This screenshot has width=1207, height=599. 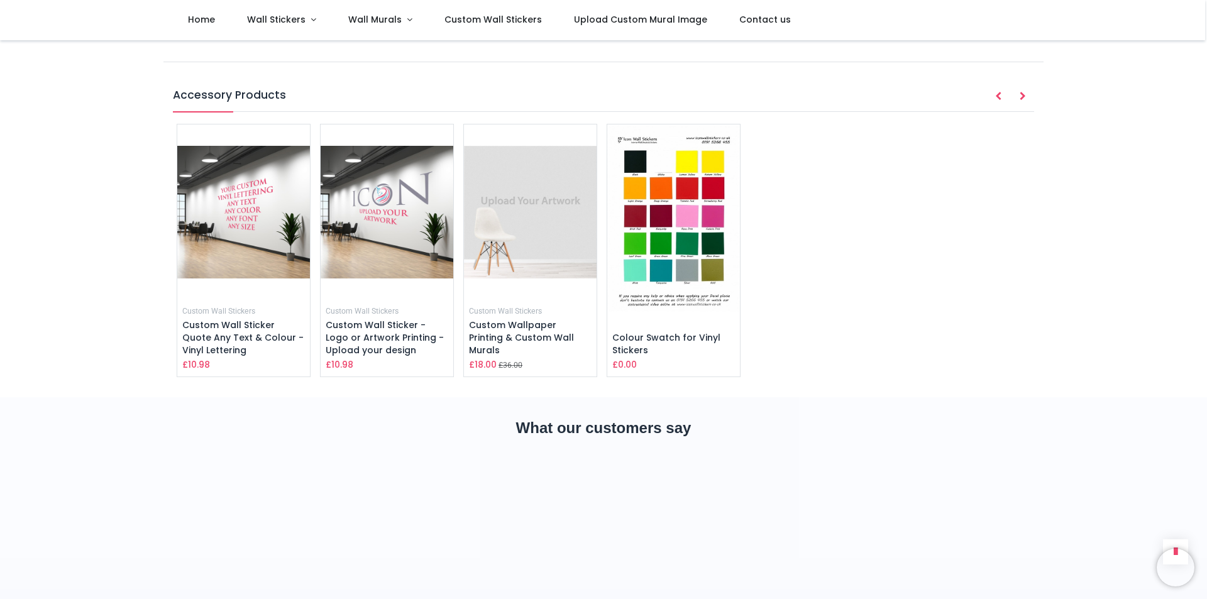 What do you see at coordinates (485, 365) in the screenshot?
I see `span: 18.00` at bounding box center [485, 365].